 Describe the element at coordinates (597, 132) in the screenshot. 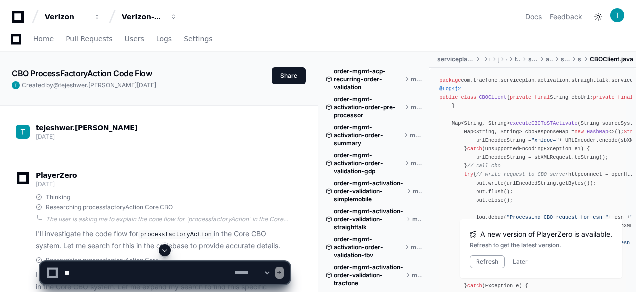

I see `span: HashMap` at that location.